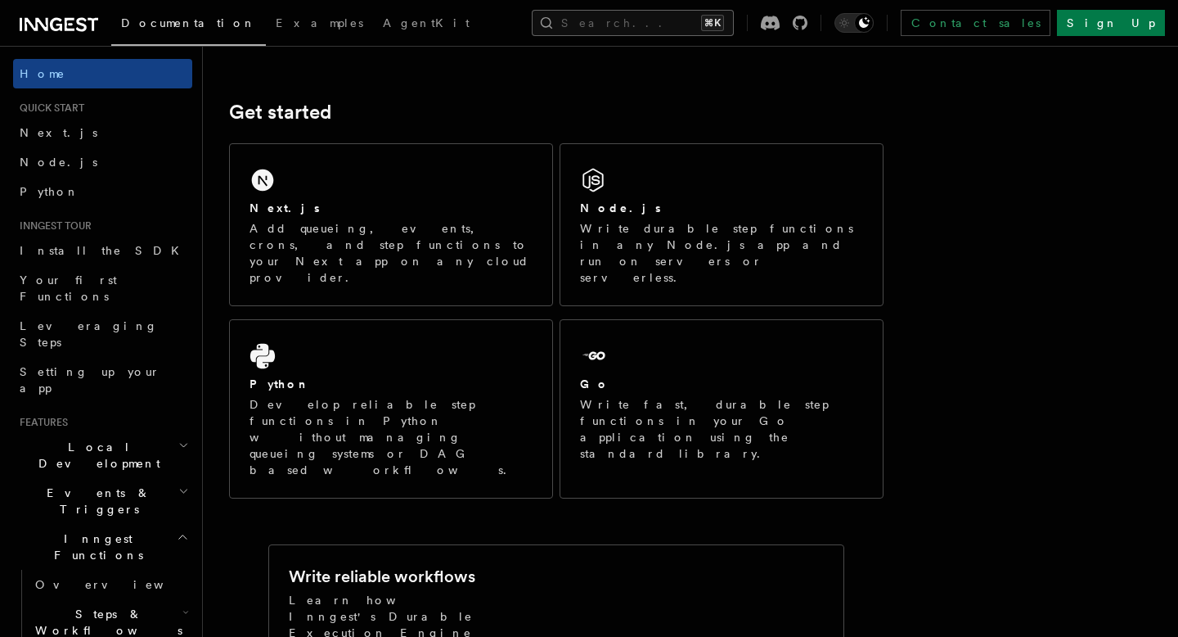 This screenshot has width=1178, height=637. I want to click on h2: Python, so click(280, 384).